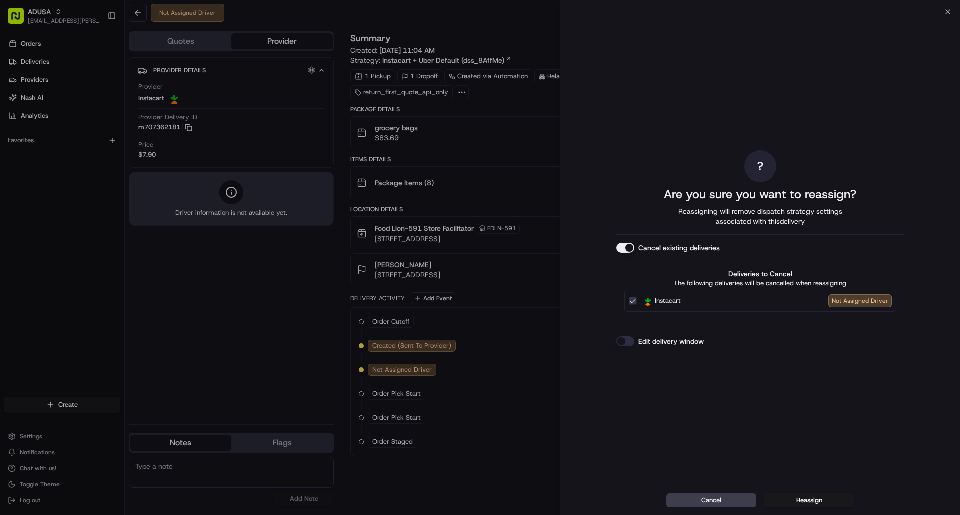 This screenshot has height=515, width=960. What do you see at coordinates (43, 150) in the screenshot?
I see `a: 📗Knowledge Base` at bounding box center [43, 150].